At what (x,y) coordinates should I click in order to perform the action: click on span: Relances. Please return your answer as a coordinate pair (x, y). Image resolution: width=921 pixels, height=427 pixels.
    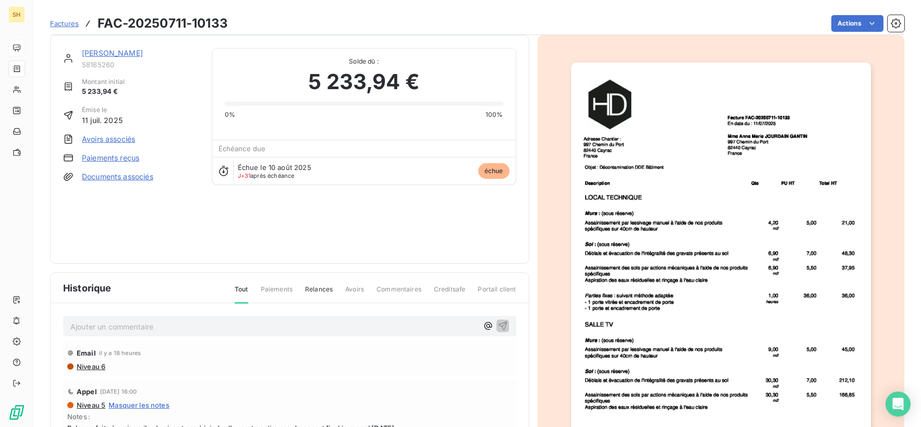
    Looking at the image, I should click on (319, 294).